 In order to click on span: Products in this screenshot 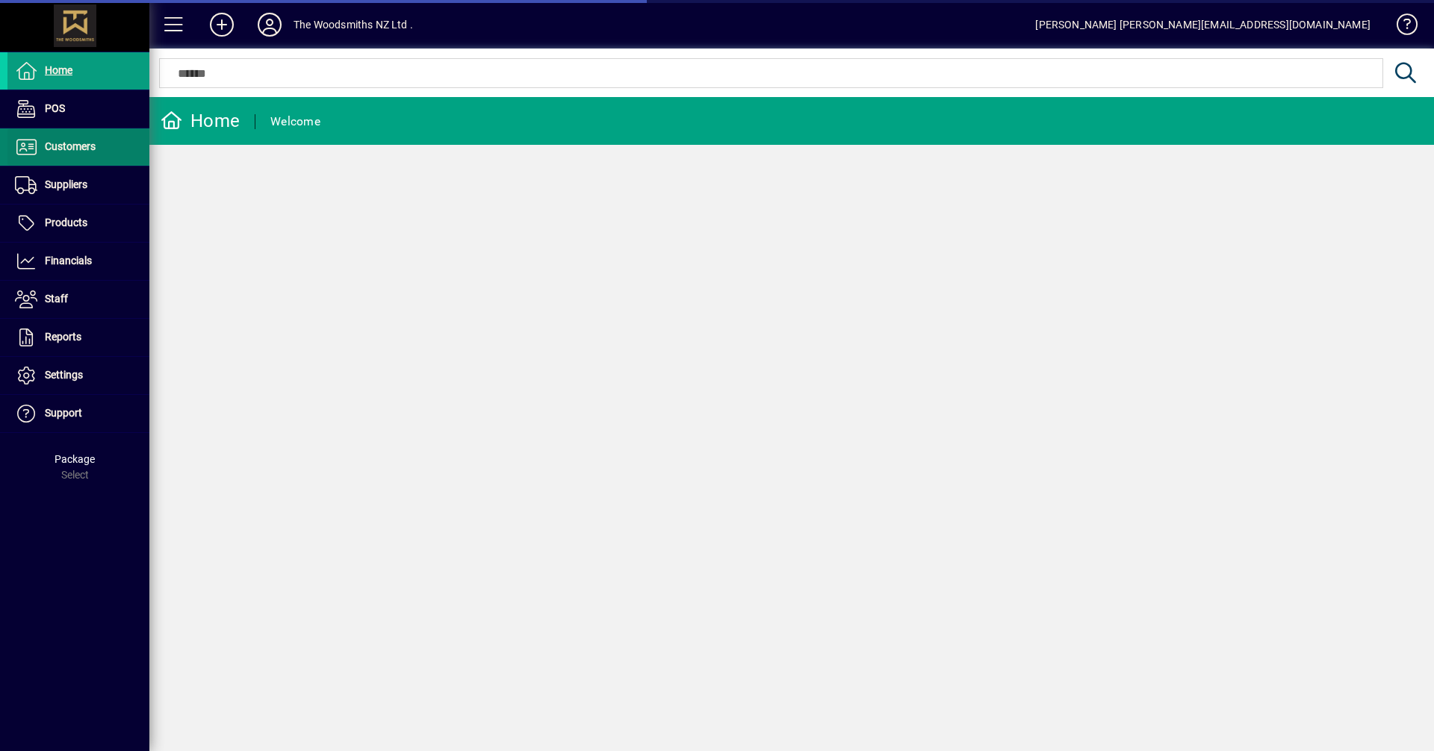, I will do `click(66, 223)`.